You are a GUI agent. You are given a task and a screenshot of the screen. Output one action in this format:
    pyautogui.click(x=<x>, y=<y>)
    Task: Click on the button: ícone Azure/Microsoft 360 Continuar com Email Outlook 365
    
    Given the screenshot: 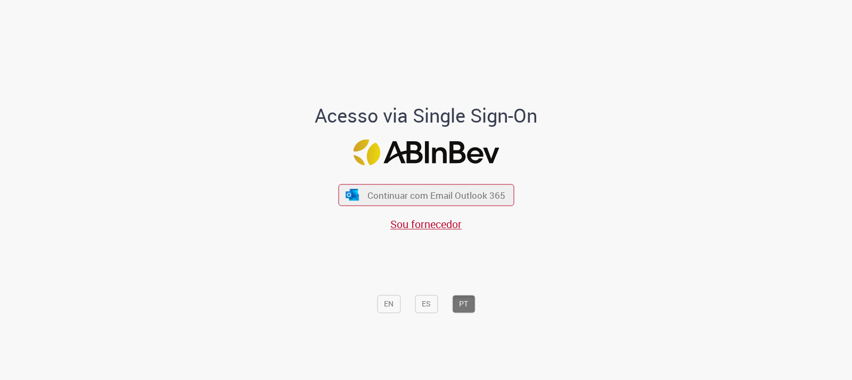 What is the action you would take?
    pyautogui.click(x=426, y=194)
    